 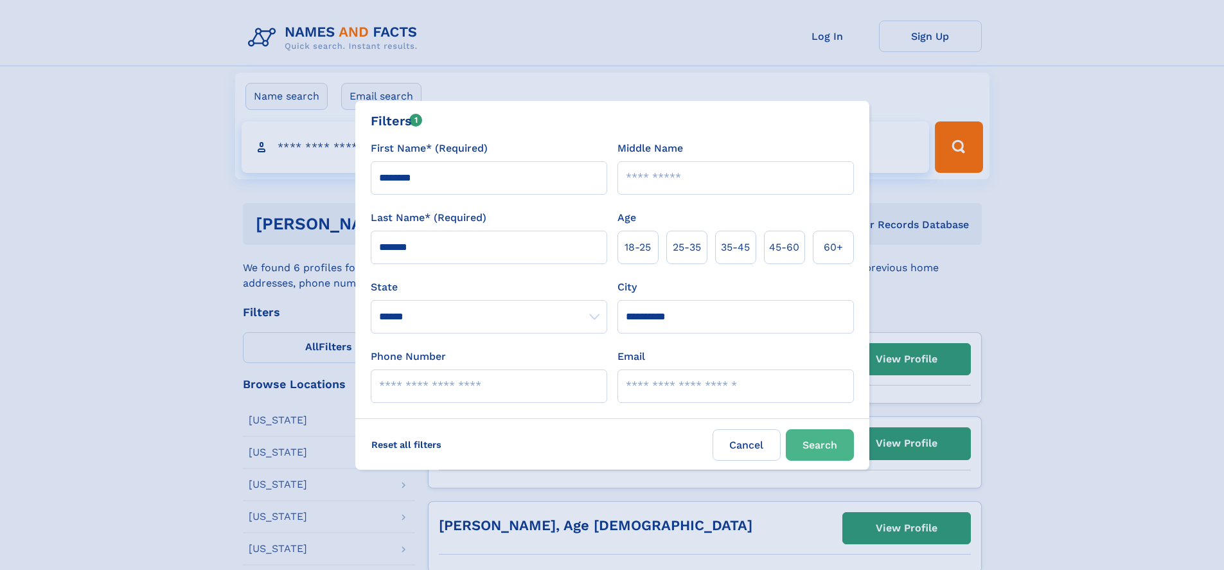 I want to click on span: 35‑45, so click(x=735, y=247).